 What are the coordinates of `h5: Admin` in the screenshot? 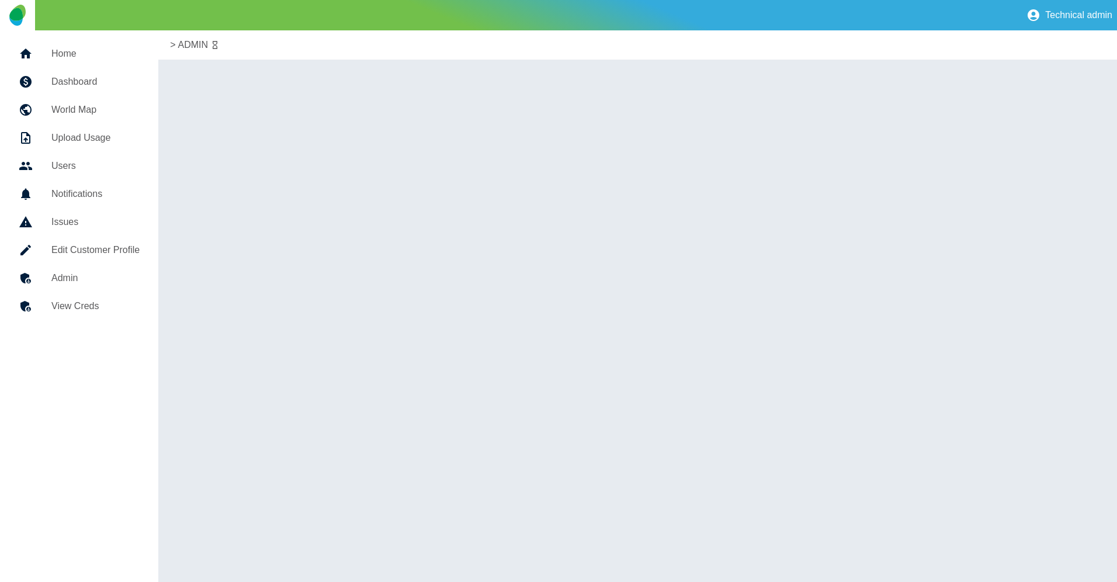 It's located at (95, 278).